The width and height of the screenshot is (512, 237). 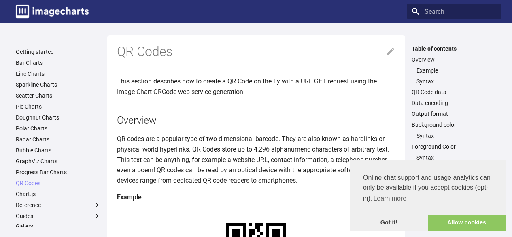 What do you see at coordinates (455, 92) in the screenshot?
I see `a: QR Code data` at bounding box center [455, 92].